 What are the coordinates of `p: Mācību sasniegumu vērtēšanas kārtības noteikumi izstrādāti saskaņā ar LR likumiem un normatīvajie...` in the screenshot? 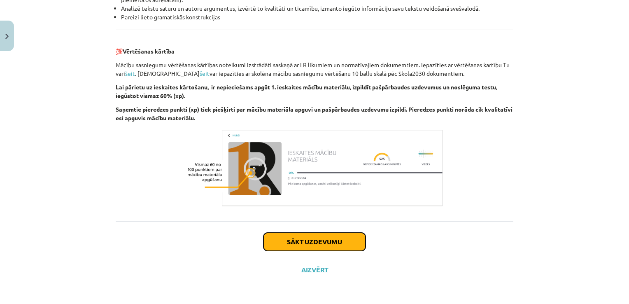 It's located at (314, 69).